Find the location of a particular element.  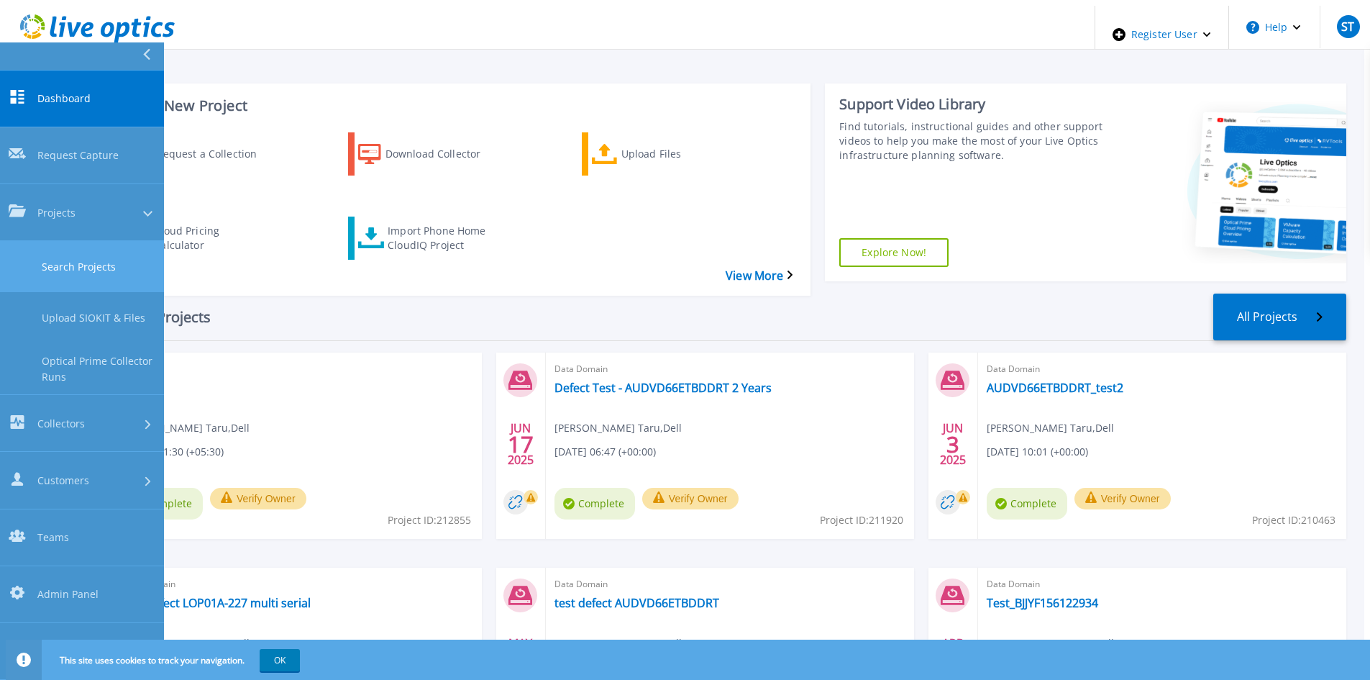

span: Project ID: 212855 is located at coordinates (429, 520).